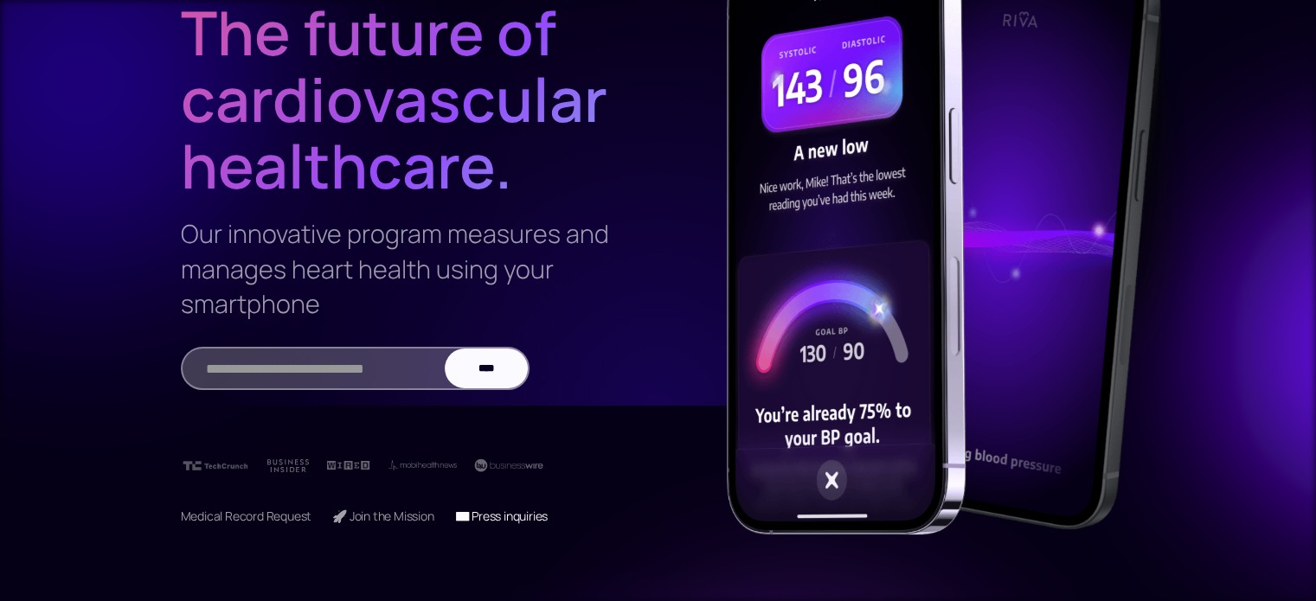 The width and height of the screenshot is (1316, 601). Describe the element at coordinates (355, 369) in the screenshot. I see `form: Email Form` at that location.